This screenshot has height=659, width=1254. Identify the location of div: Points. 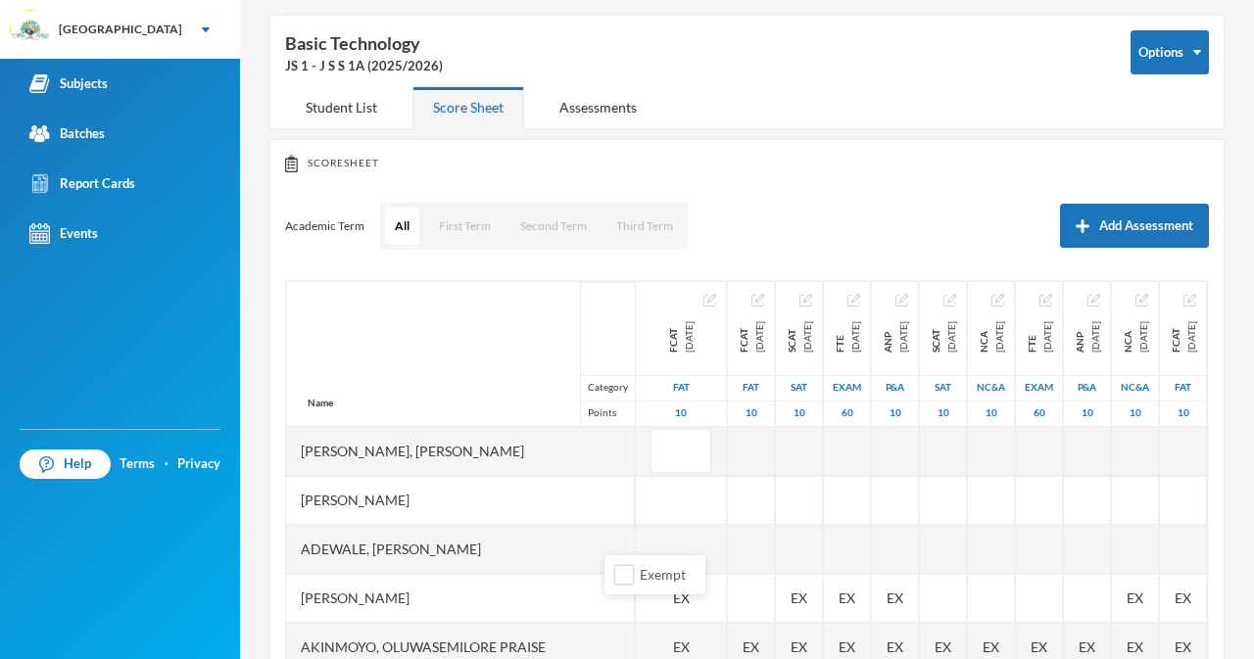
(607, 413).